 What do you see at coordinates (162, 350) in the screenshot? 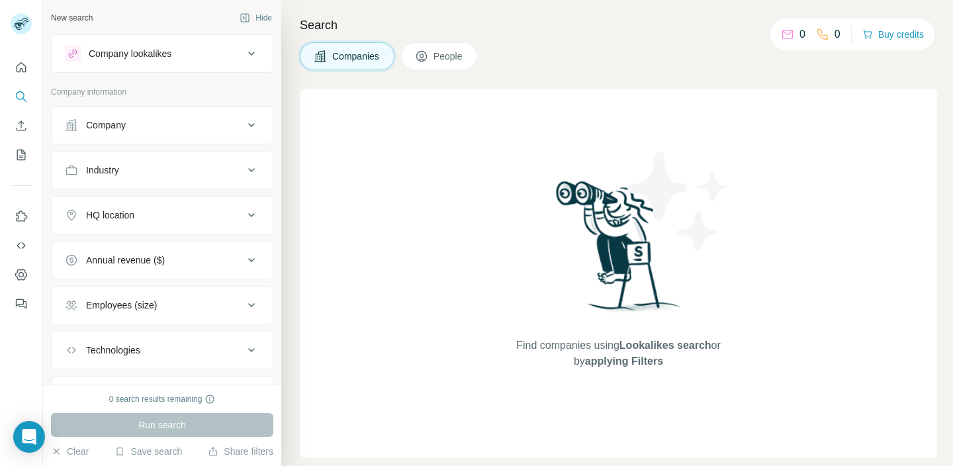
I see `button: Technologies` at bounding box center [162, 350].